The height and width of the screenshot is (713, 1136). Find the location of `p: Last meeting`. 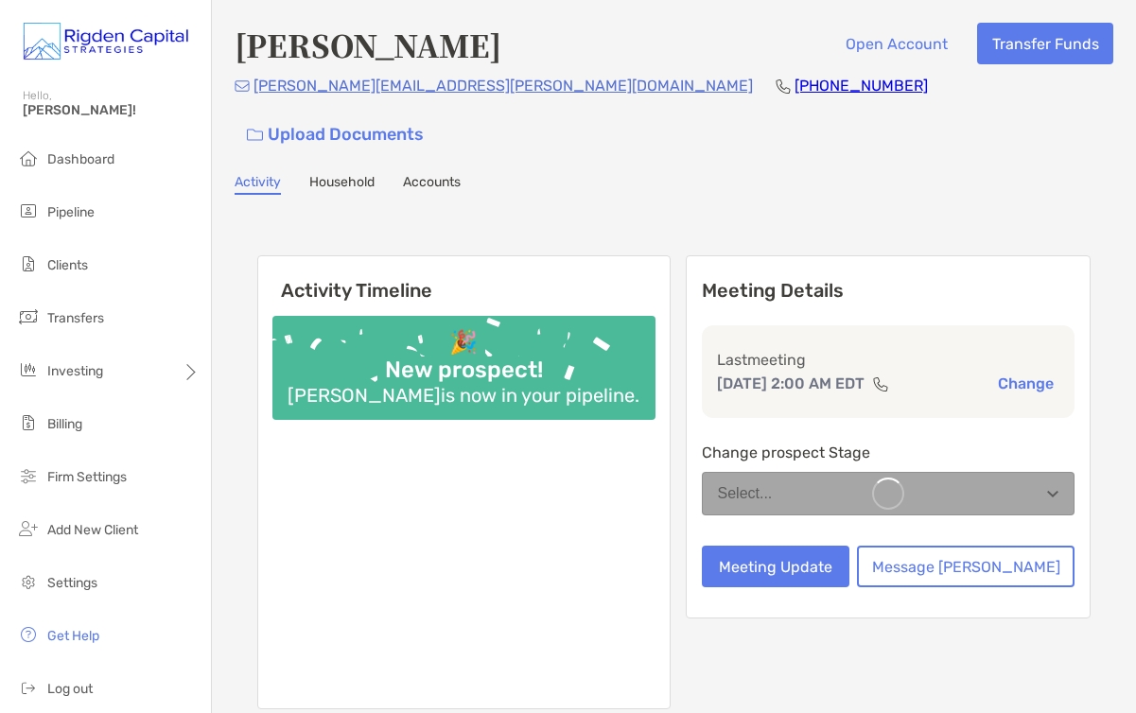

p: Last meeting is located at coordinates (889, 360).